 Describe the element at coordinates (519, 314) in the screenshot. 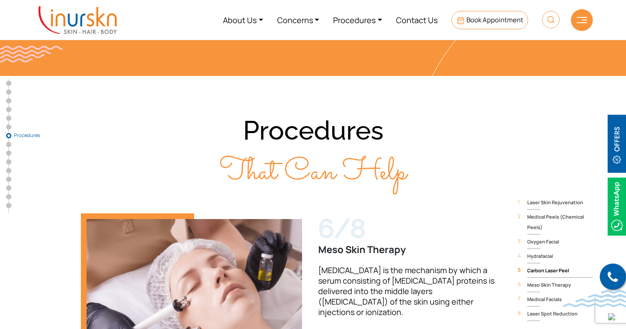

I see `span: 8` at that location.